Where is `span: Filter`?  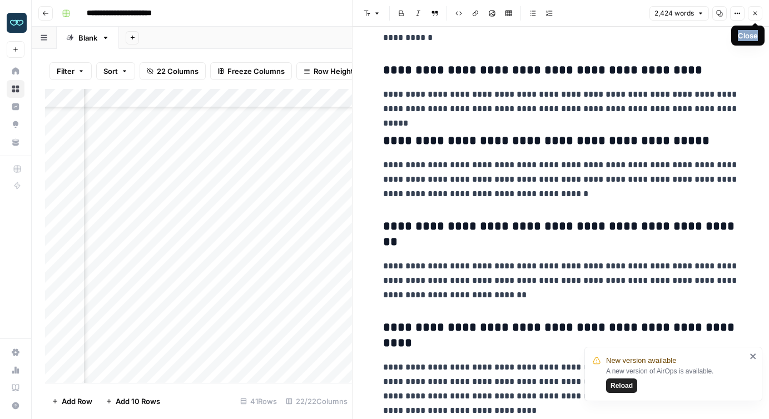 span: Filter is located at coordinates (66, 71).